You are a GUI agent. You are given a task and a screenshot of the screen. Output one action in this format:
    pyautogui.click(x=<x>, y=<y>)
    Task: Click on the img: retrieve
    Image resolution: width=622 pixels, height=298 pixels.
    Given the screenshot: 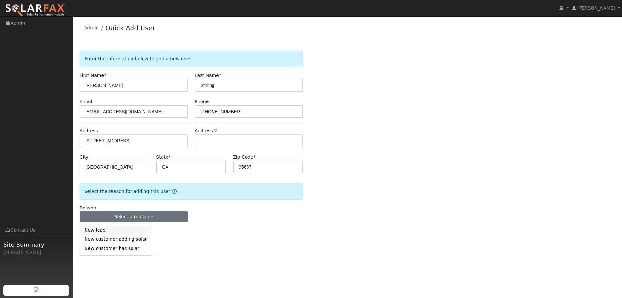 What is the action you would take?
    pyautogui.click(x=36, y=289)
    